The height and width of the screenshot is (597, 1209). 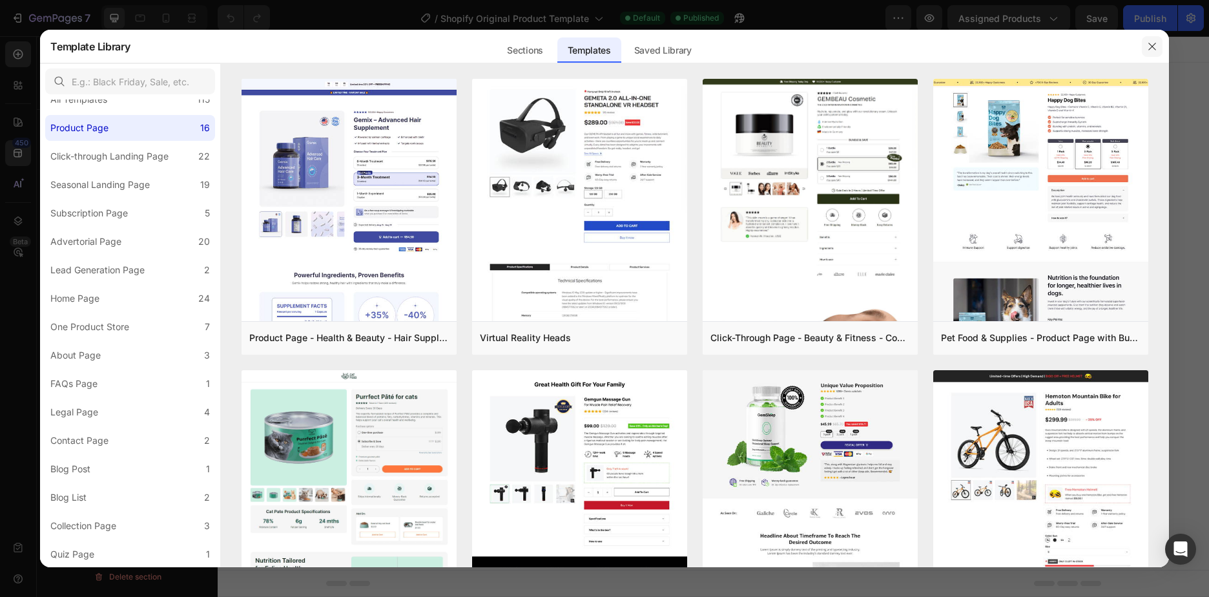 What do you see at coordinates (72, 554) in the screenshot?
I see `div: Quiz Page` at bounding box center [72, 554].